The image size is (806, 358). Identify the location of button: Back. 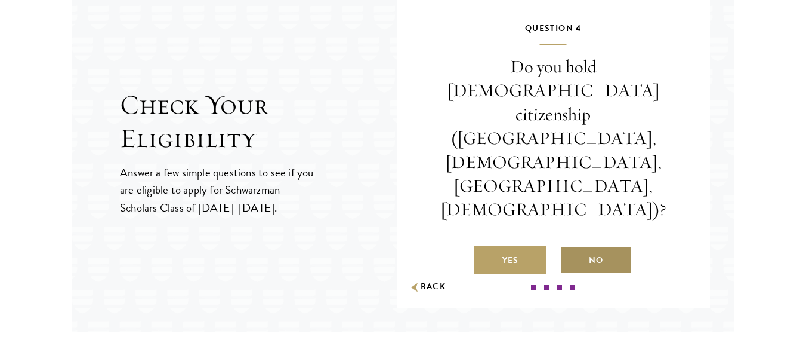
(427, 286).